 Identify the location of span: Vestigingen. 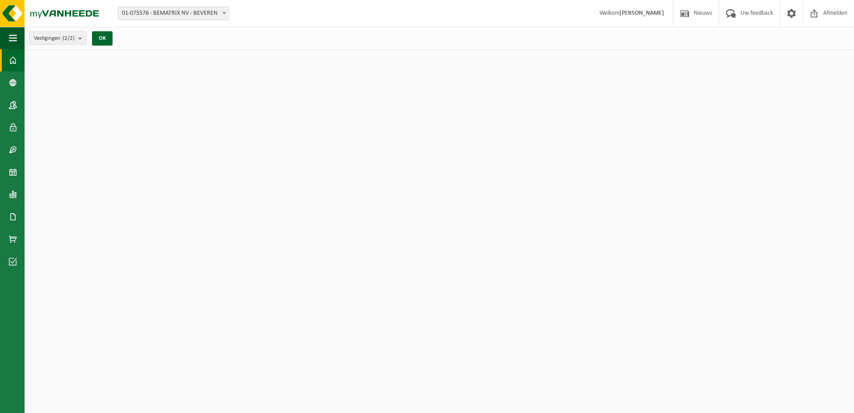
(54, 38).